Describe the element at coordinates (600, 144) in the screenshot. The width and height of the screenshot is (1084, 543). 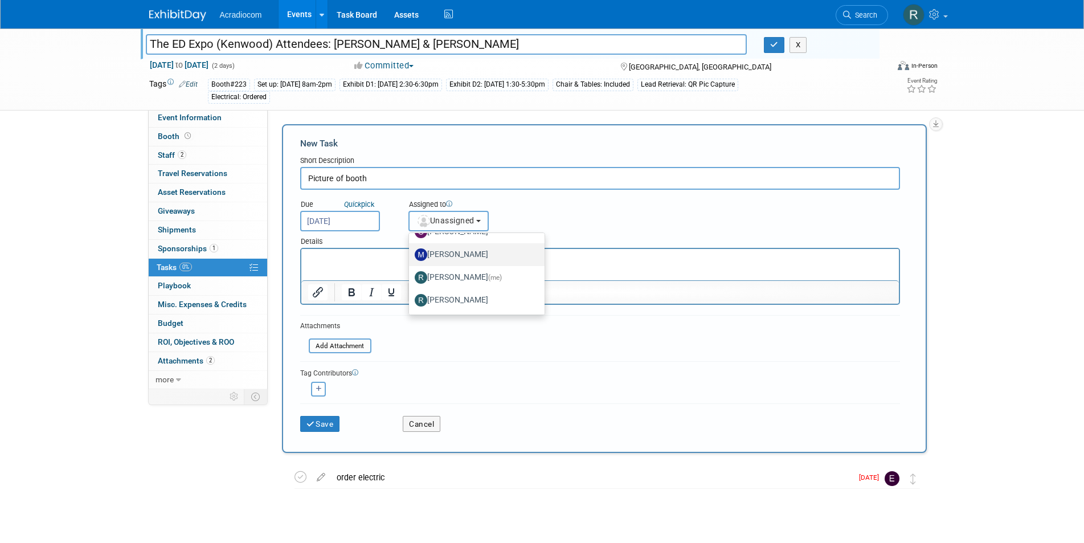
I see `div: New Task` at that location.